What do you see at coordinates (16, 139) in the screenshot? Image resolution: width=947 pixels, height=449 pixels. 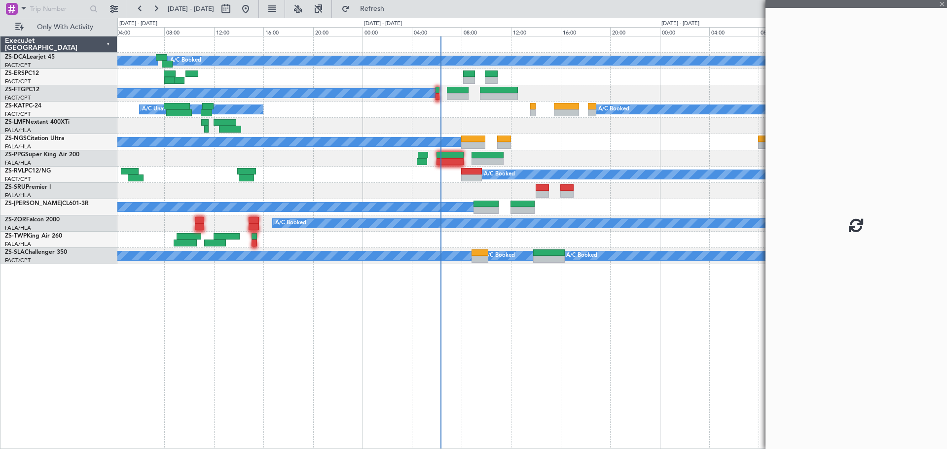 I see `span: ZS-NGS` at bounding box center [16, 139].